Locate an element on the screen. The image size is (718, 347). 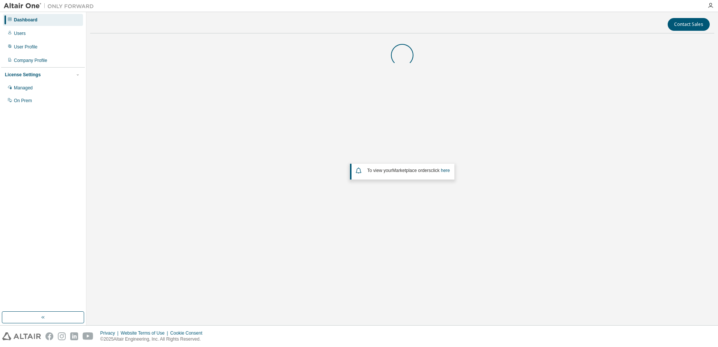
img: Altair One is located at coordinates (51, 6).